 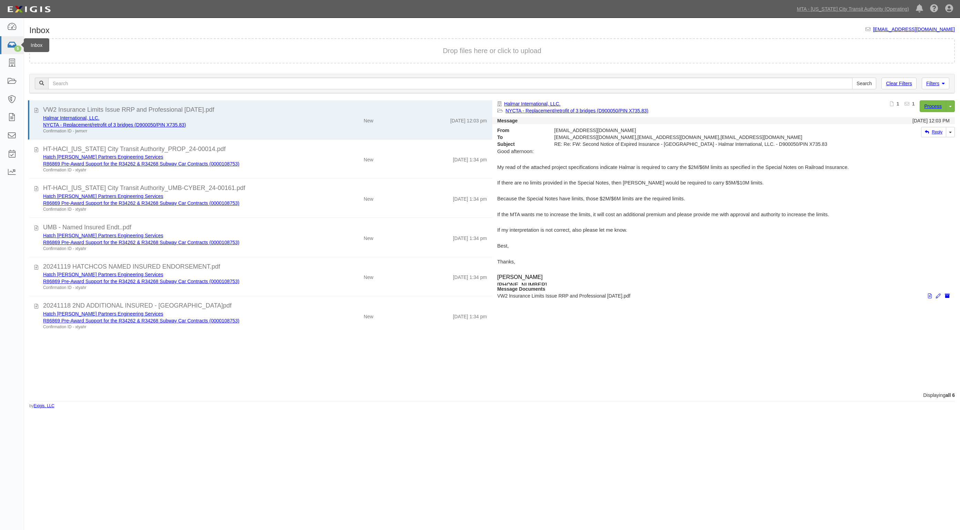 What do you see at coordinates (265, 267) in the screenshot?
I see `div: 20241119 HATCHCOS NAMED INSURED ENDORSEMENT.pdf` at bounding box center [265, 267].